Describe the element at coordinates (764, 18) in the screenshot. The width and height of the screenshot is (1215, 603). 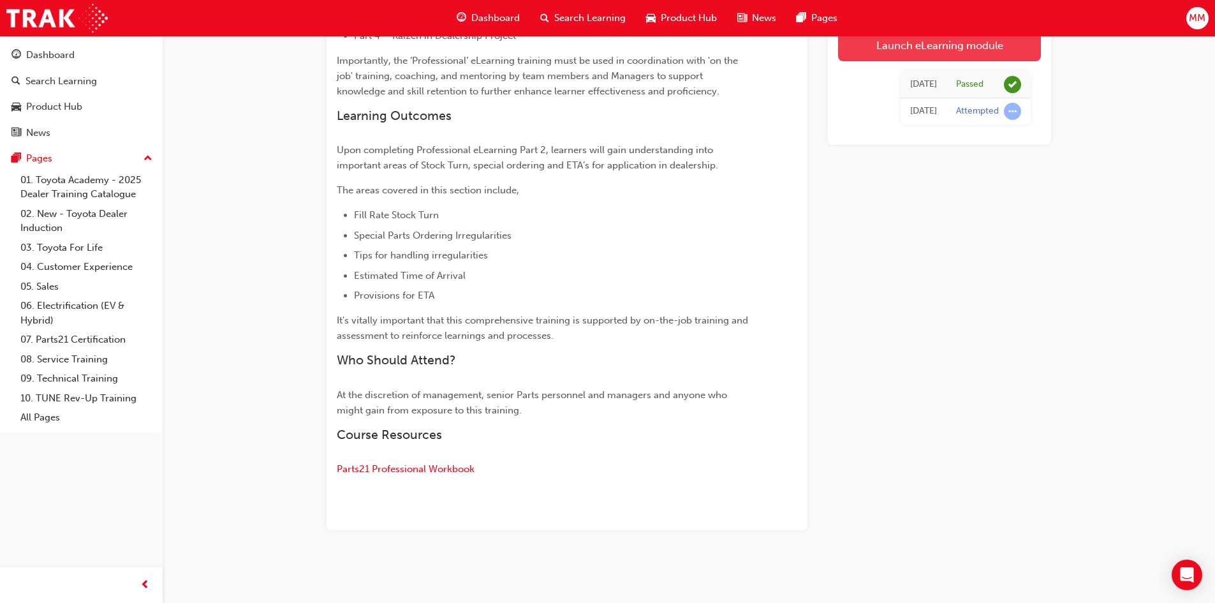
I see `span: News` at that location.